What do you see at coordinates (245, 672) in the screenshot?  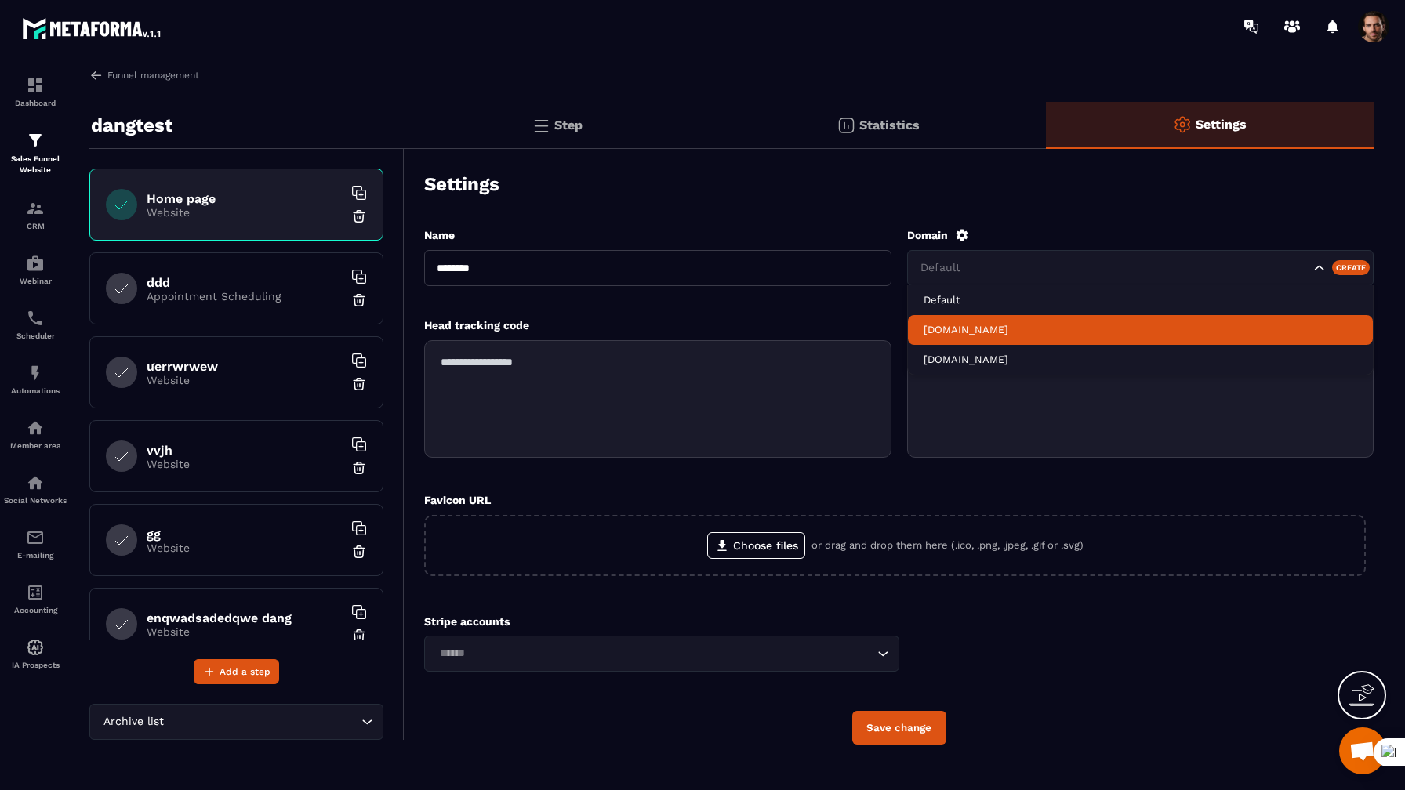 I see `span: Add a step` at bounding box center [245, 672].